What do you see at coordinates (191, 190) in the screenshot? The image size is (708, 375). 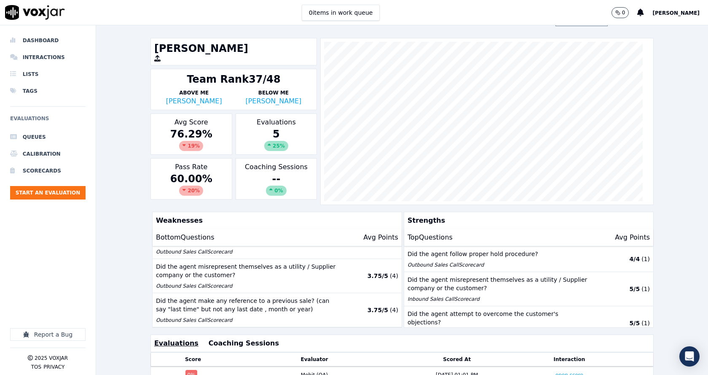 I see `div: 20 %` at bounding box center [191, 190].